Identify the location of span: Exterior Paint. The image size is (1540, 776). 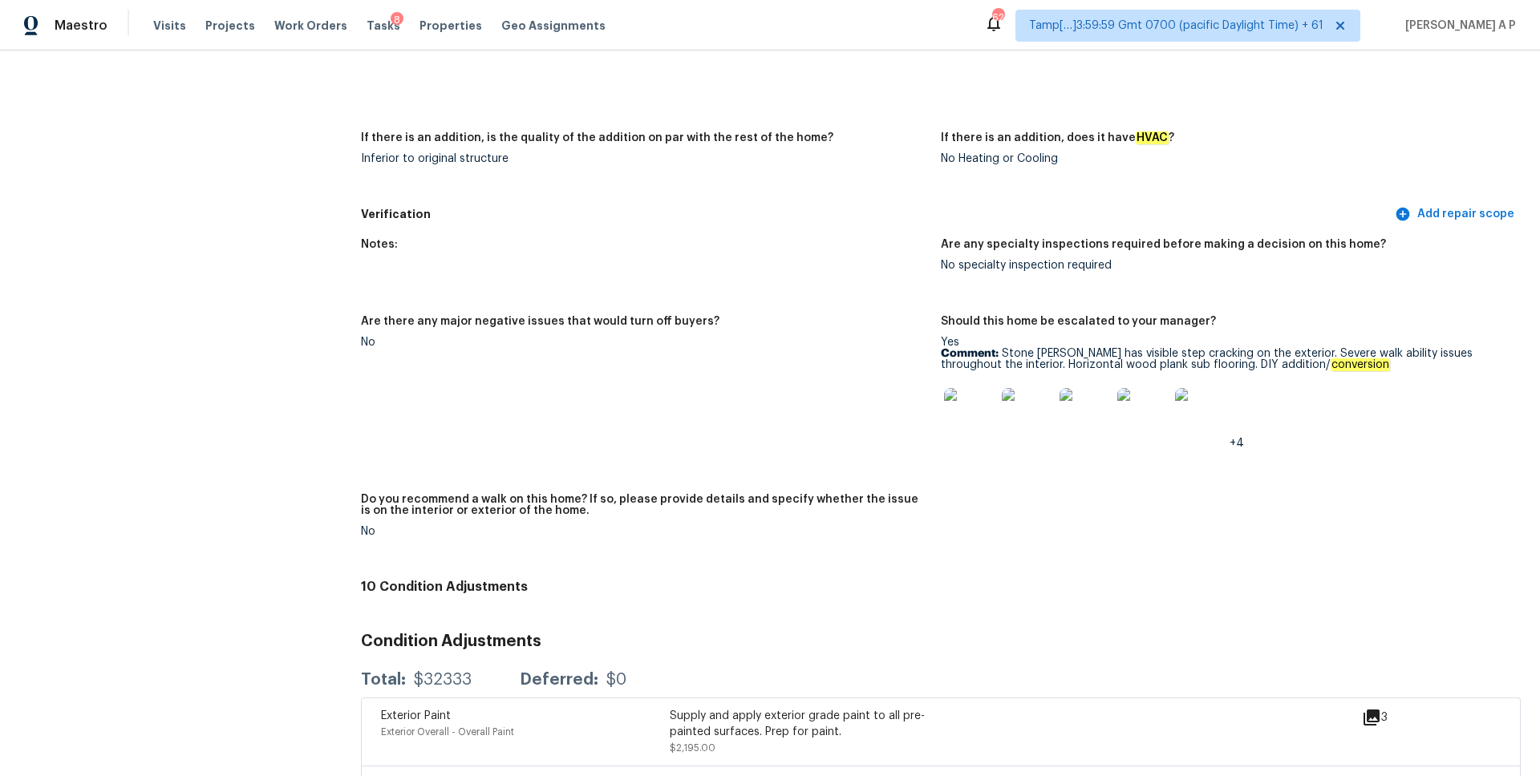
(415, 716).